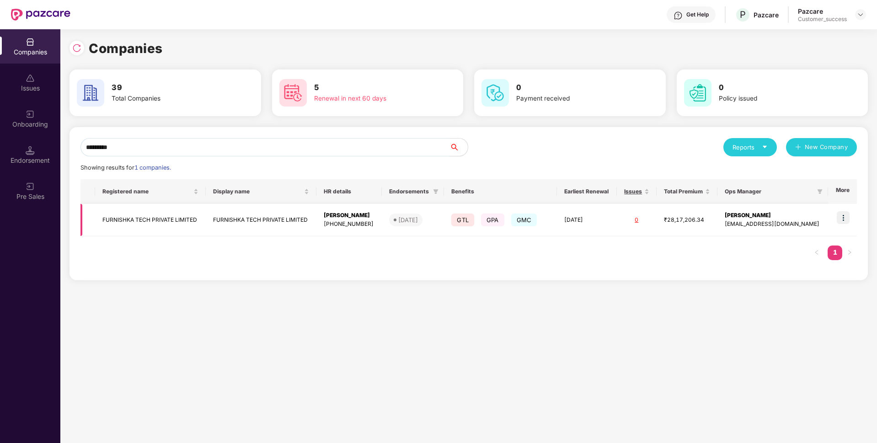 Image resolution: width=877 pixels, height=443 pixels. I want to click on h3: 5, so click(372, 88).